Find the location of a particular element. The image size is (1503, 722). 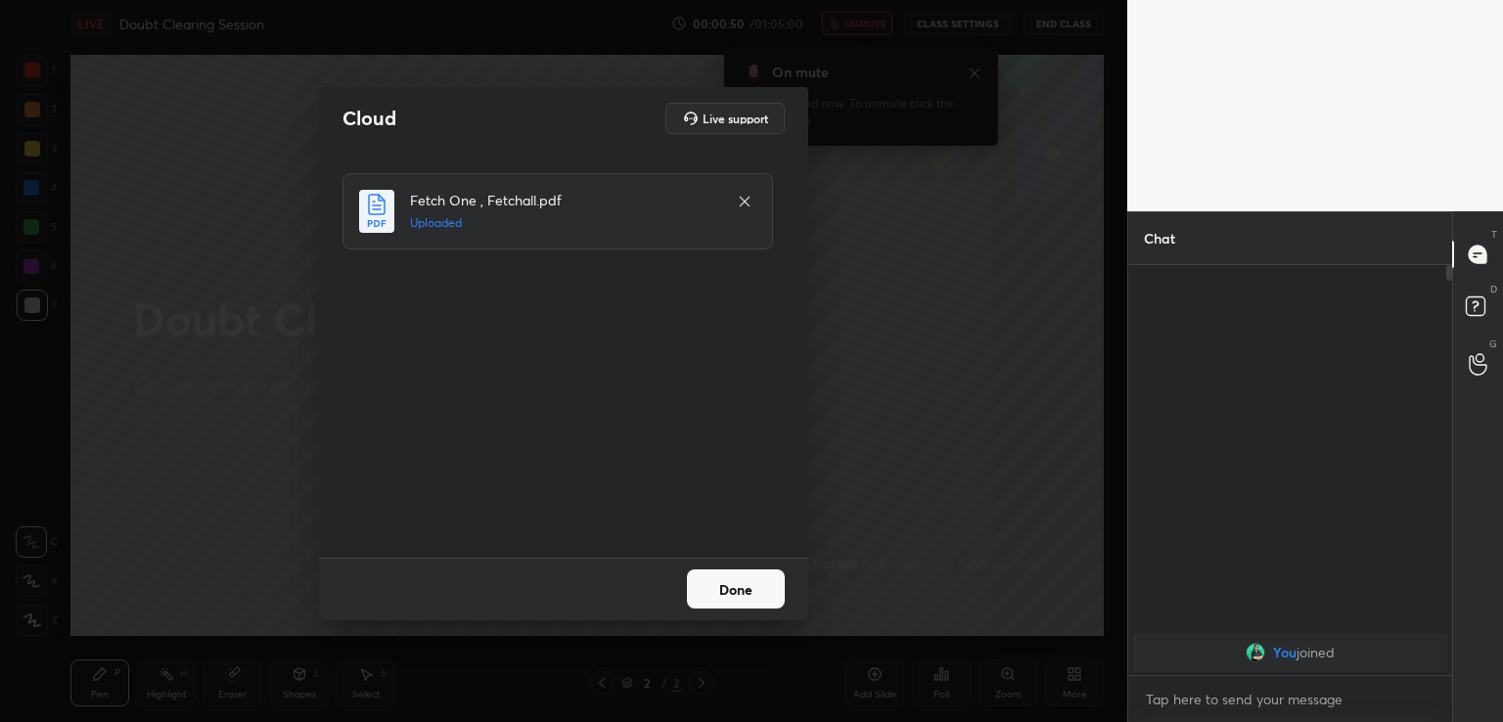

h2: Cloud is located at coordinates (369, 118).